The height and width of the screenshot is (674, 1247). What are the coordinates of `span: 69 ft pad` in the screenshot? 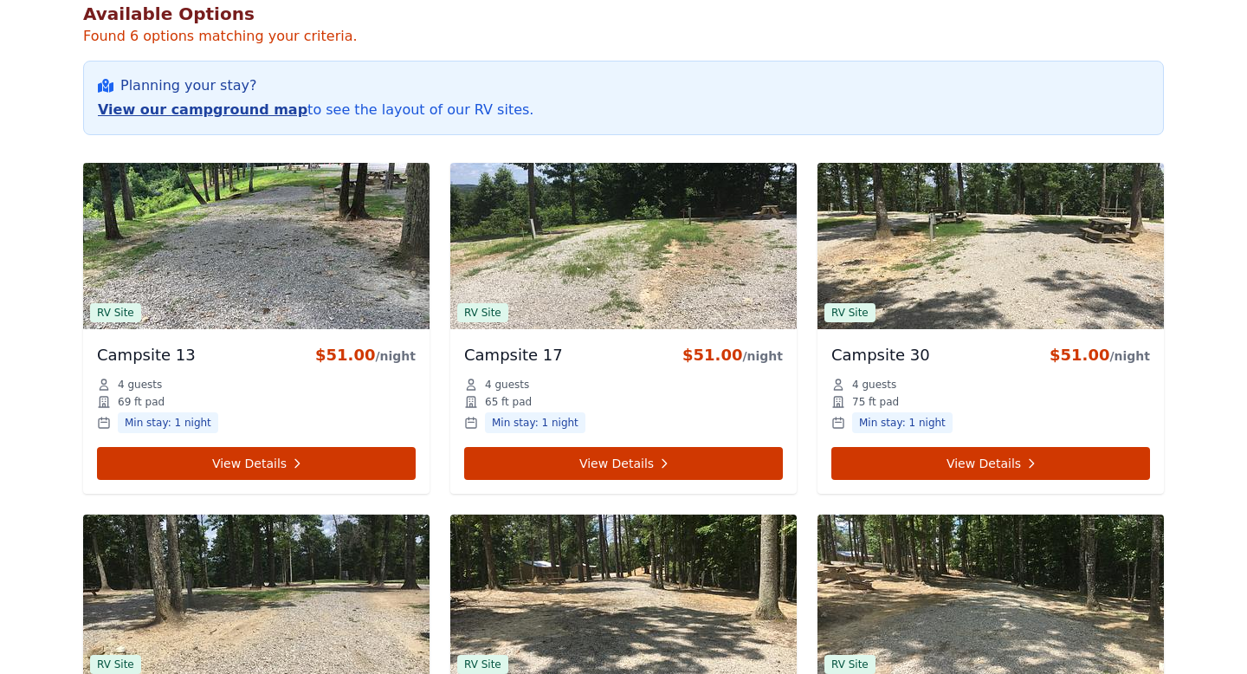 It's located at (141, 402).